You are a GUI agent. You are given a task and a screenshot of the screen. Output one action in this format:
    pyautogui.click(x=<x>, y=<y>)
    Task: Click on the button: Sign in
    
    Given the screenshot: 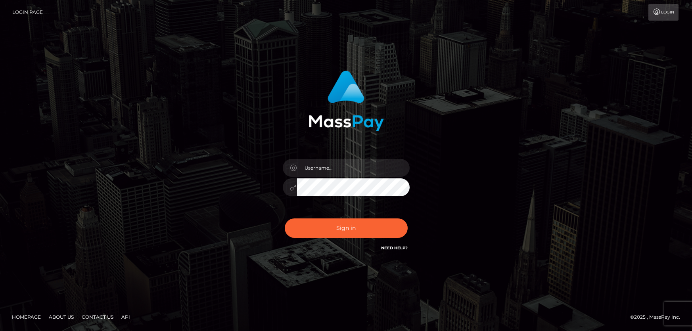 What is the action you would take?
    pyautogui.click(x=346, y=228)
    